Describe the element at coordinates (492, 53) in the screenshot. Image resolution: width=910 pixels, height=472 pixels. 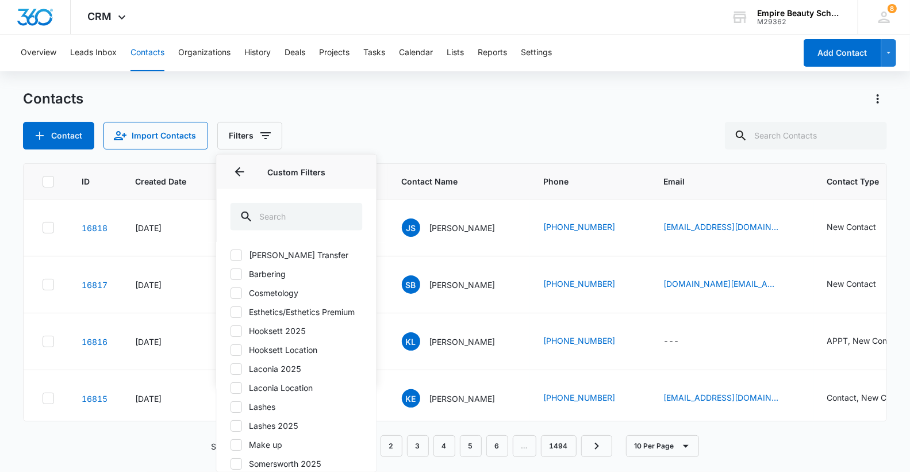
I see `button: Reports` at that location.